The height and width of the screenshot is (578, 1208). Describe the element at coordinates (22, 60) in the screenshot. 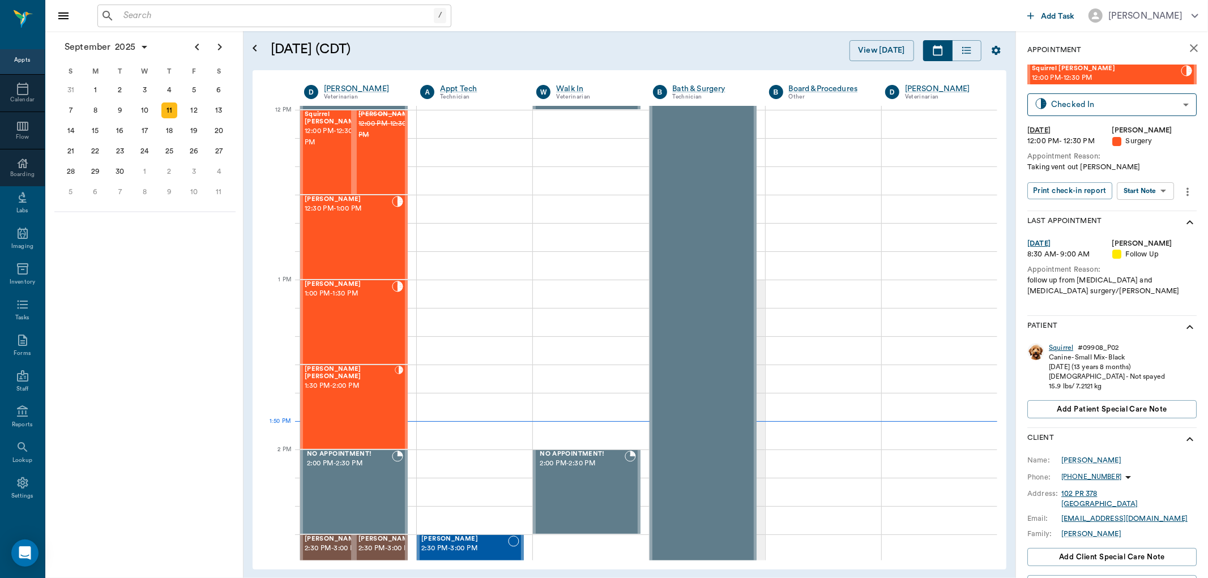

I see `div: Appts` at that location.